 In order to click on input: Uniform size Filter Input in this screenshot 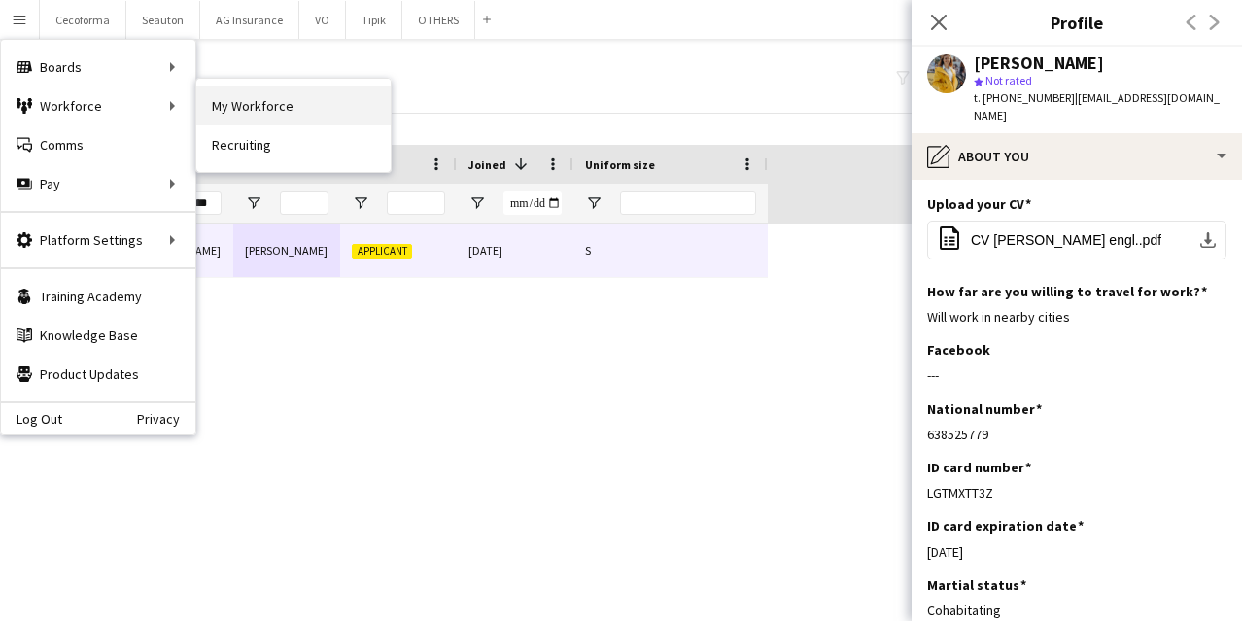, I will do `click(688, 203)`.